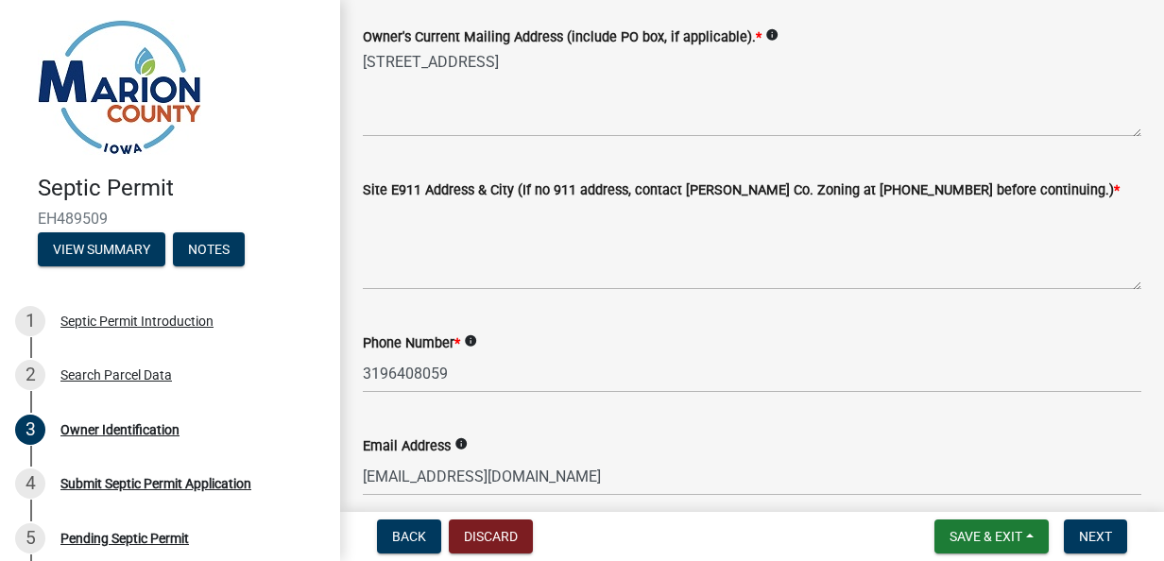  I want to click on div: 5, so click(30, 539).